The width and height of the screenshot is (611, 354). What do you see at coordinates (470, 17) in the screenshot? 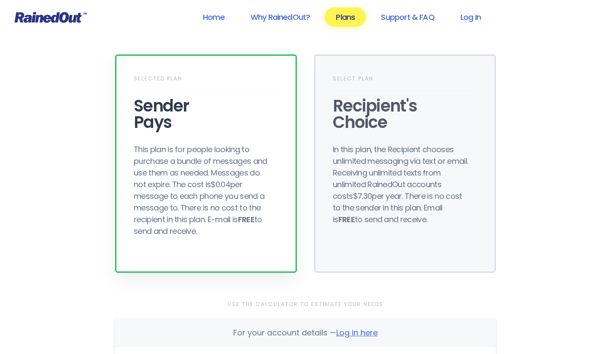
I see `a: Log In` at bounding box center [470, 17].